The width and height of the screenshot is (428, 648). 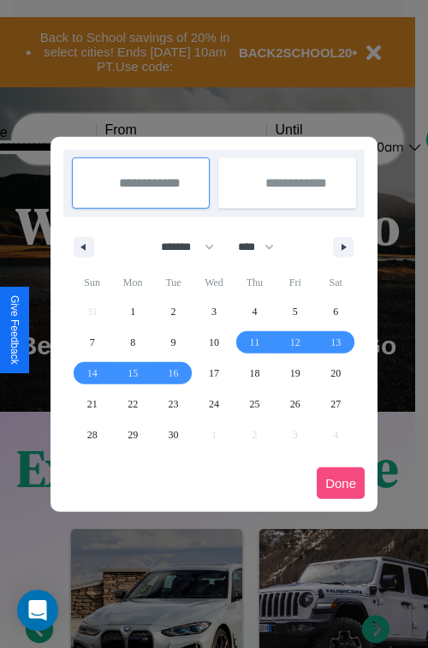 I want to click on button: 15, so click(x=132, y=373).